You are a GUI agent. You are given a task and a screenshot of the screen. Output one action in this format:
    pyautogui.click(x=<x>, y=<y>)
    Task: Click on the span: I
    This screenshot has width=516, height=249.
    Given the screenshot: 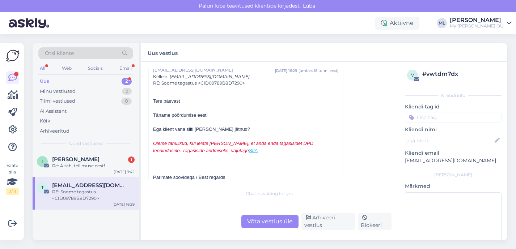 What is the action you would take?
    pyautogui.click(x=42, y=161)
    